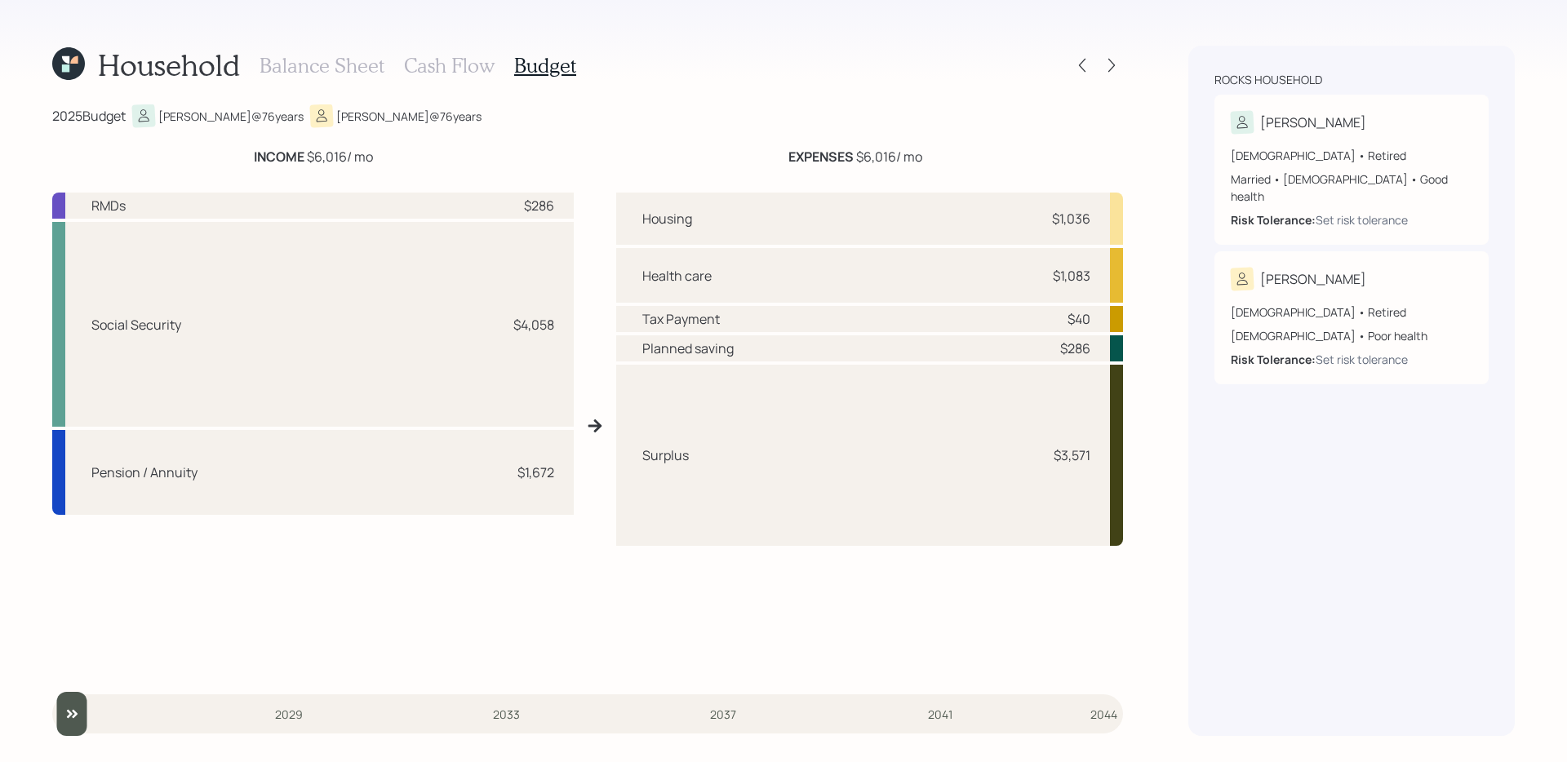 The image size is (1567, 762). I want to click on h3: Budget, so click(545, 65).